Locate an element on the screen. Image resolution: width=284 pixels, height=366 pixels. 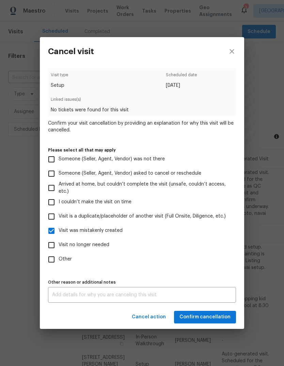
span: Arrived at home, but couldn’t complete the visit (unsafe, couldn’t access, etc.) is located at coordinates (144, 188).